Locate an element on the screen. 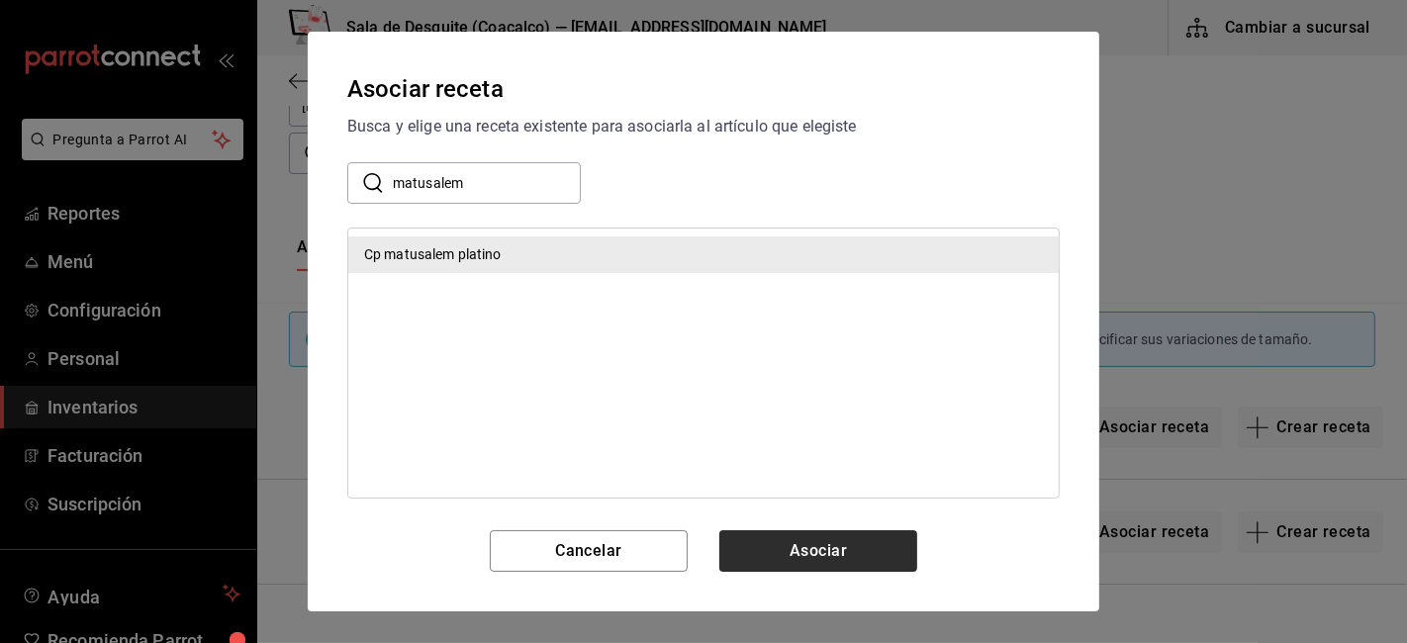 The image size is (1407, 643). button: Cancelar is located at coordinates (589, 551).